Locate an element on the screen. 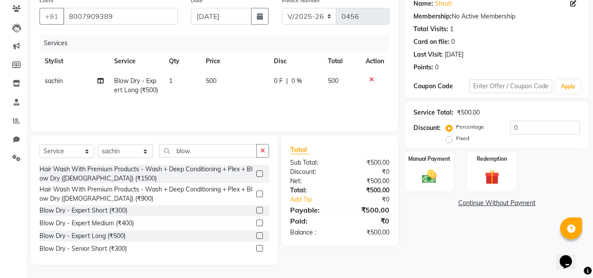 Image resolution: width=593 pixels, height=278 pixels. div: Service Total: is located at coordinates (433, 112).